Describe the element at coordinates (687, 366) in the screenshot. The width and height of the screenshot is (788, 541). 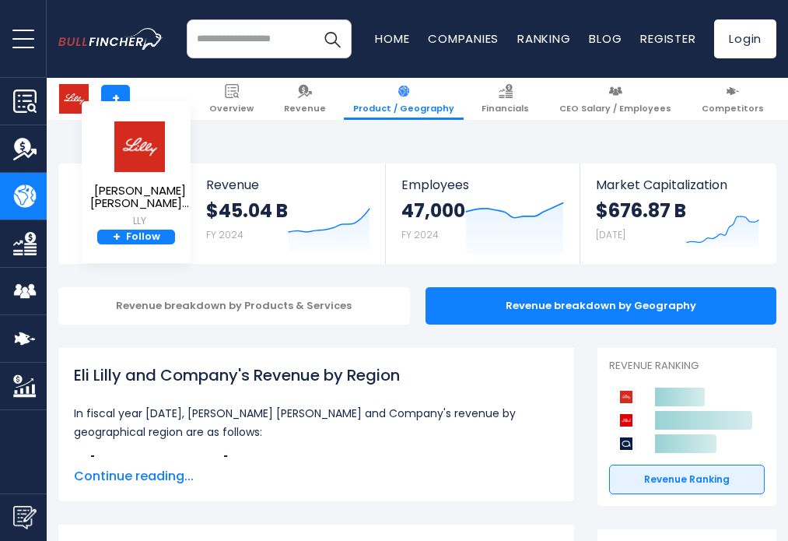
I see `p: Revenue Ranking` at that location.